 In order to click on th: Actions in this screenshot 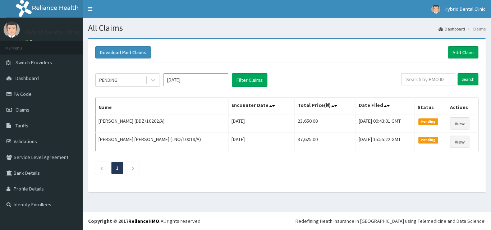, I will do `click(462, 106)`.